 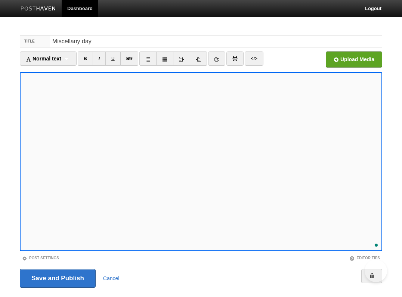 What do you see at coordinates (43, 59) in the screenshot?
I see `span: Normal text` at bounding box center [43, 59].